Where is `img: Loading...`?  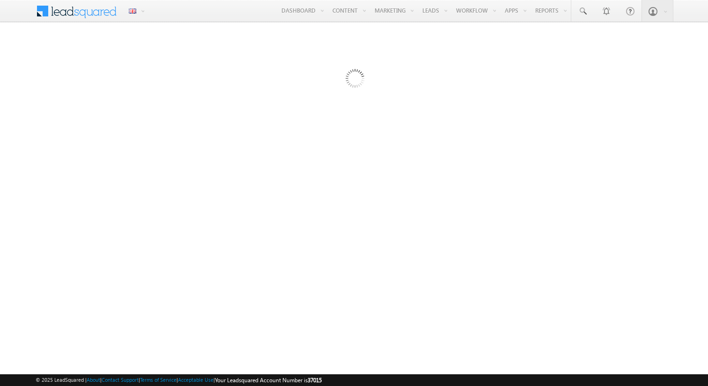
img: Loading... is located at coordinates (354, 80).